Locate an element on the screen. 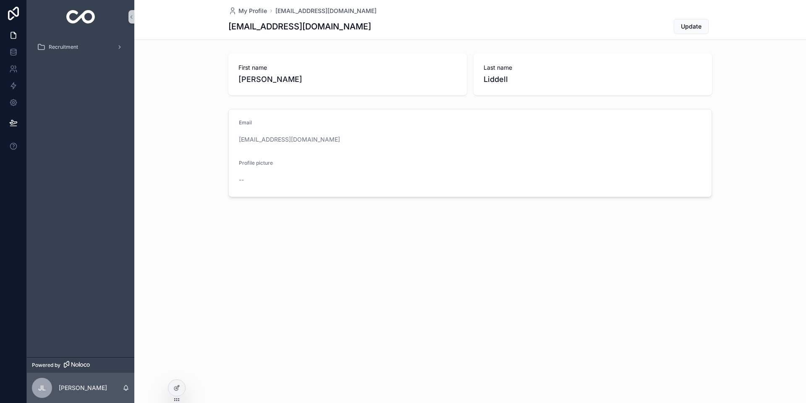 This screenshot has width=806, height=403. span: Last name is located at coordinates (593, 68).